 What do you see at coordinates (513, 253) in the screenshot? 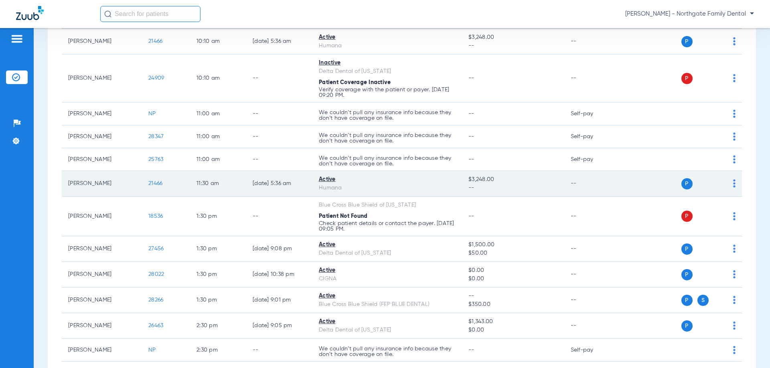
I see `span: $50.00` at bounding box center [513, 253].